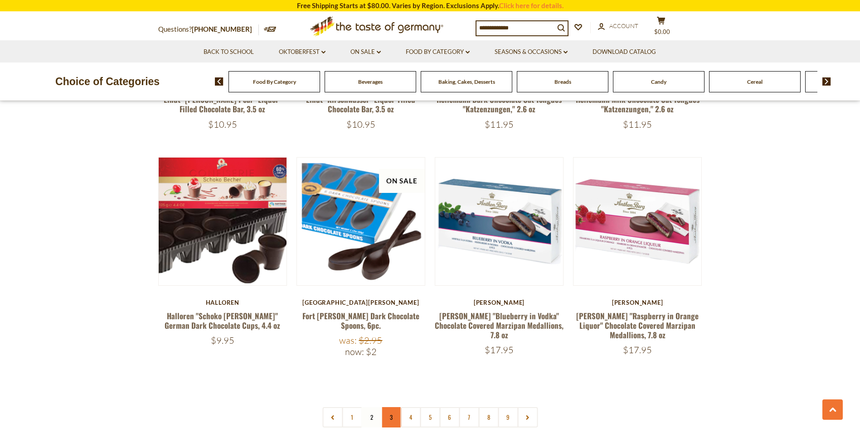 This screenshot has height=432, width=860. Describe the element at coordinates (662, 32) in the screenshot. I see `span: $0.00` at that location.